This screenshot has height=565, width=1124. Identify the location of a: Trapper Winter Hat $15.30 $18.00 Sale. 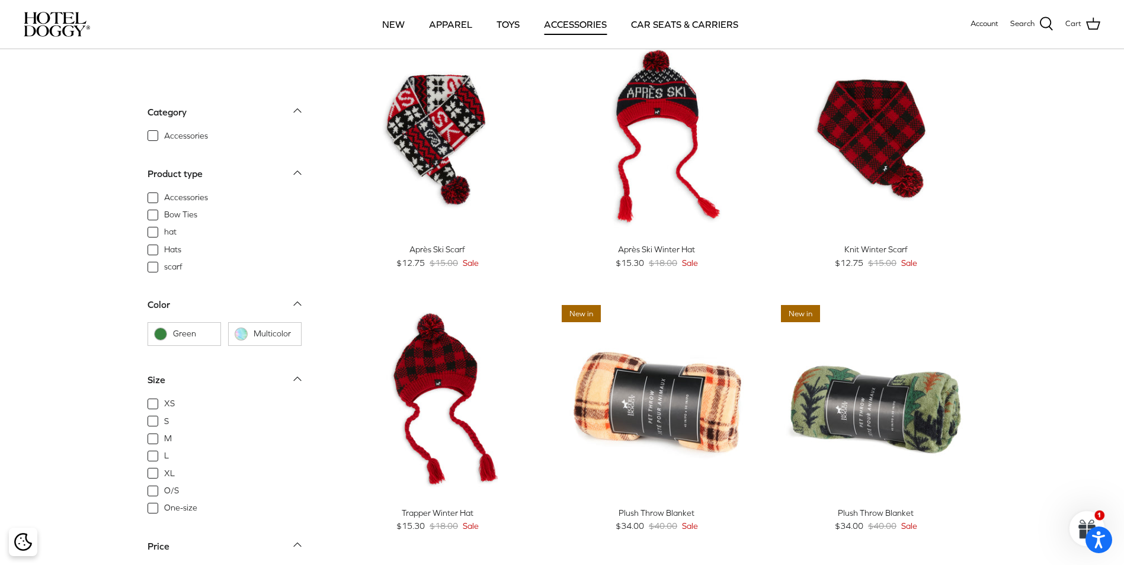
(438, 520).